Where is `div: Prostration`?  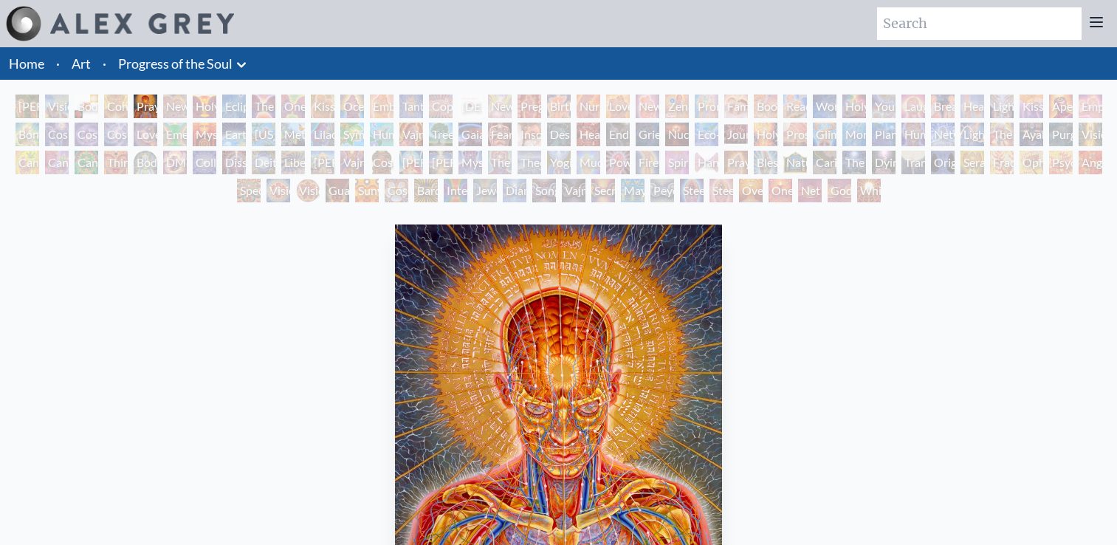 div: Prostration is located at coordinates (795, 134).